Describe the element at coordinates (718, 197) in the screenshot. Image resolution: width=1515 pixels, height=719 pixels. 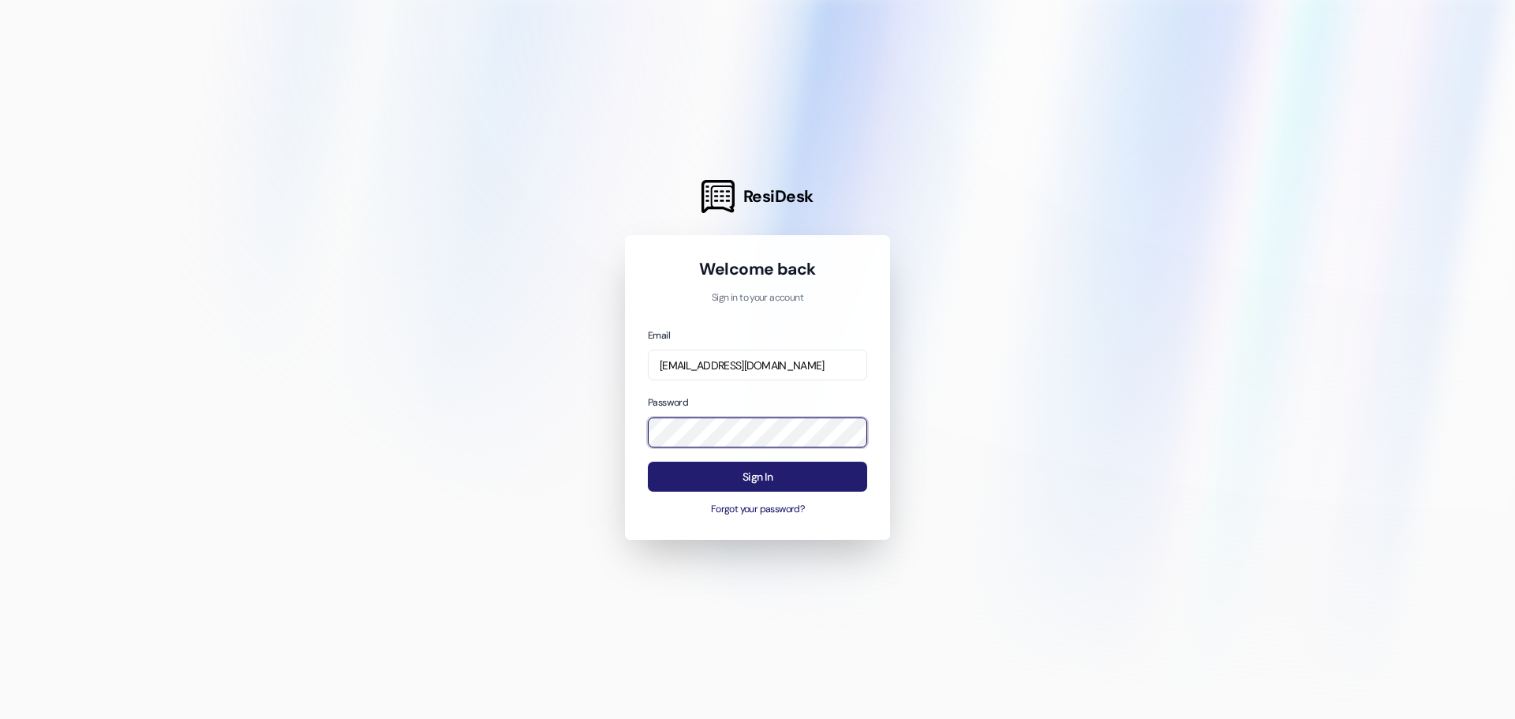
I see `img: ResiDesk Logo` at that location.